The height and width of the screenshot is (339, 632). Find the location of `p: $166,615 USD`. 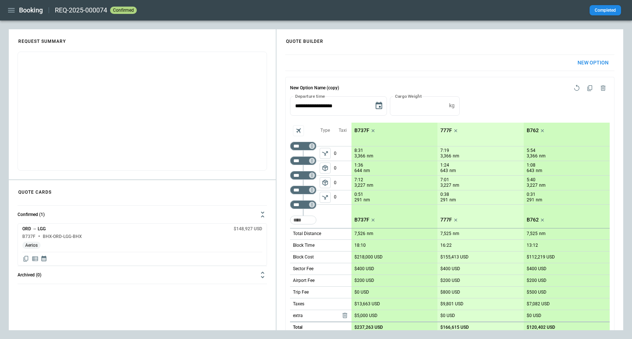

p: $166,615 USD is located at coordinates (455, 327).